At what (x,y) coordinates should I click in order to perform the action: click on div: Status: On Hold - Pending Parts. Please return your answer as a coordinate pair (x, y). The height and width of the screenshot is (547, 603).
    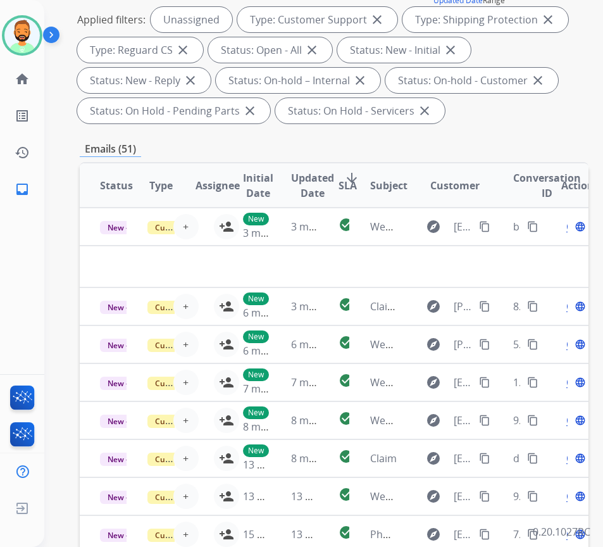
    Looking at the image, I should click on (173, 111).